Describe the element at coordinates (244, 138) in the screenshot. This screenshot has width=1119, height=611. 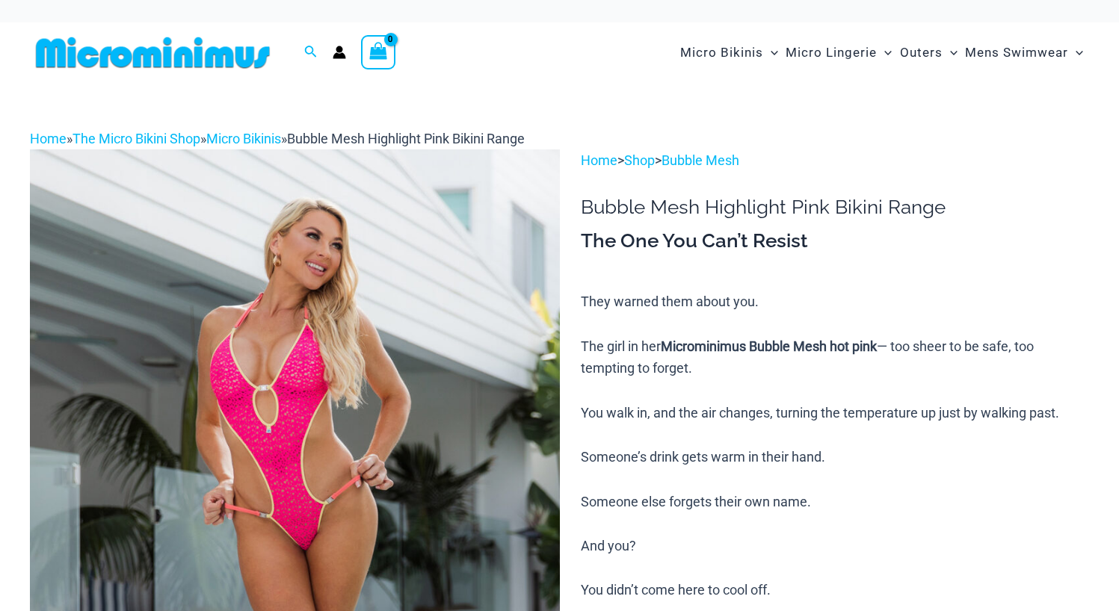
I see `a: Micro Bikinis` at that location.